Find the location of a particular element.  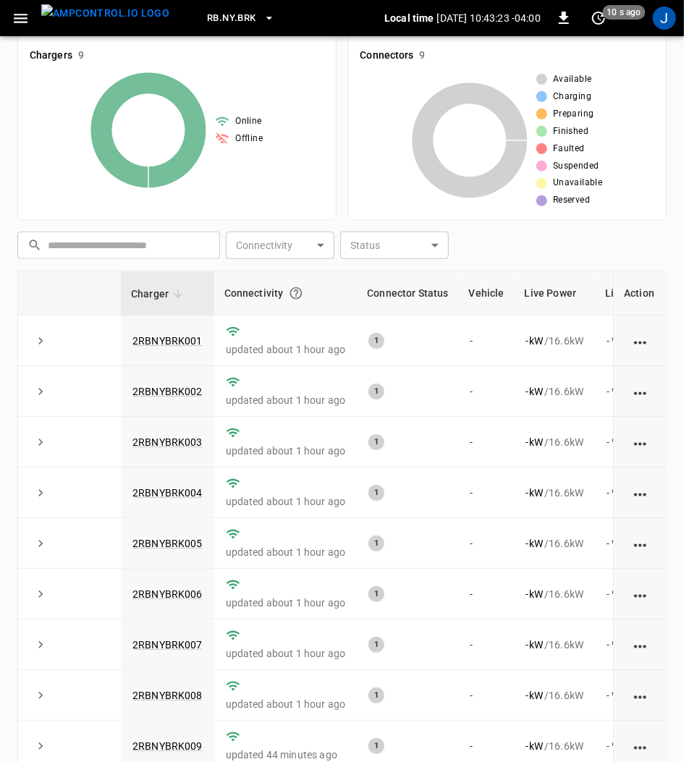

a: 2RBNYBRK001 is located at coordinates (167, 341).